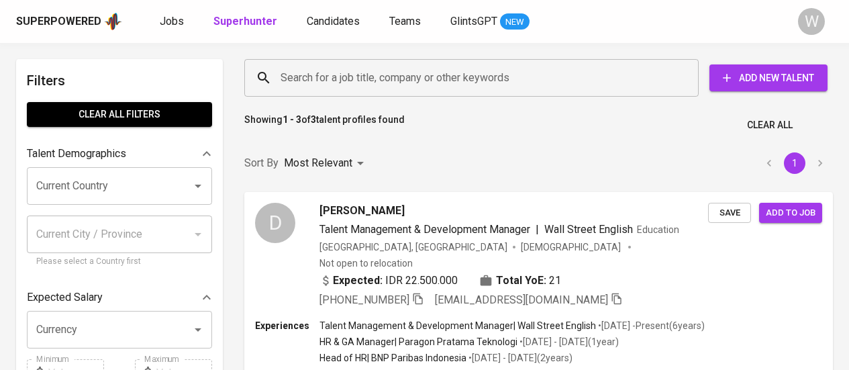 This screenshot has height=370, width=849. Describe the element at coordinates (120, 114) in the screenshot. I see `button: Clear All filters` at that location.